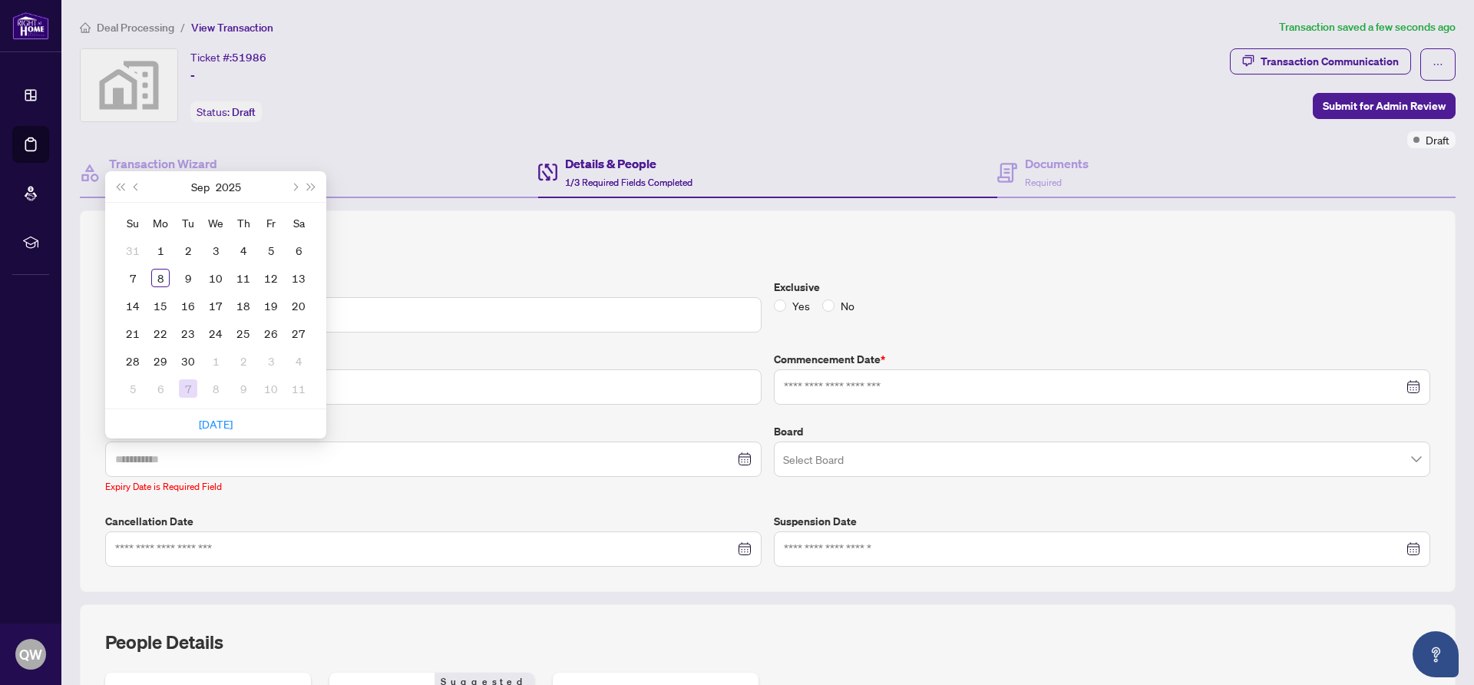 Image resolution: width=1474 pixels, height=685 pixels. Describe the element at coordinates (216, 278) in the screenshot. I see `div: 10` at that location.